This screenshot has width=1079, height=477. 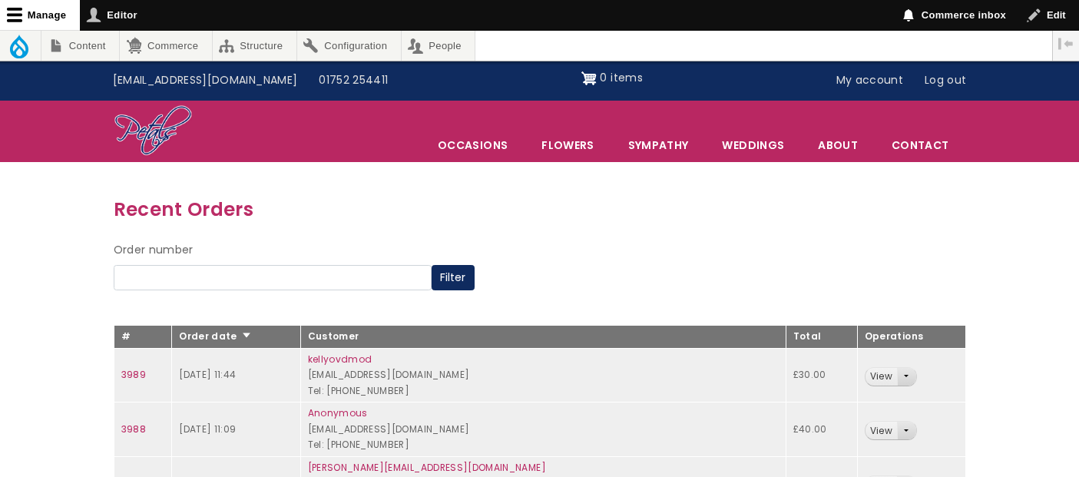 I want to click on a: Shopping cart 0 items, so click(x=612, y=78).